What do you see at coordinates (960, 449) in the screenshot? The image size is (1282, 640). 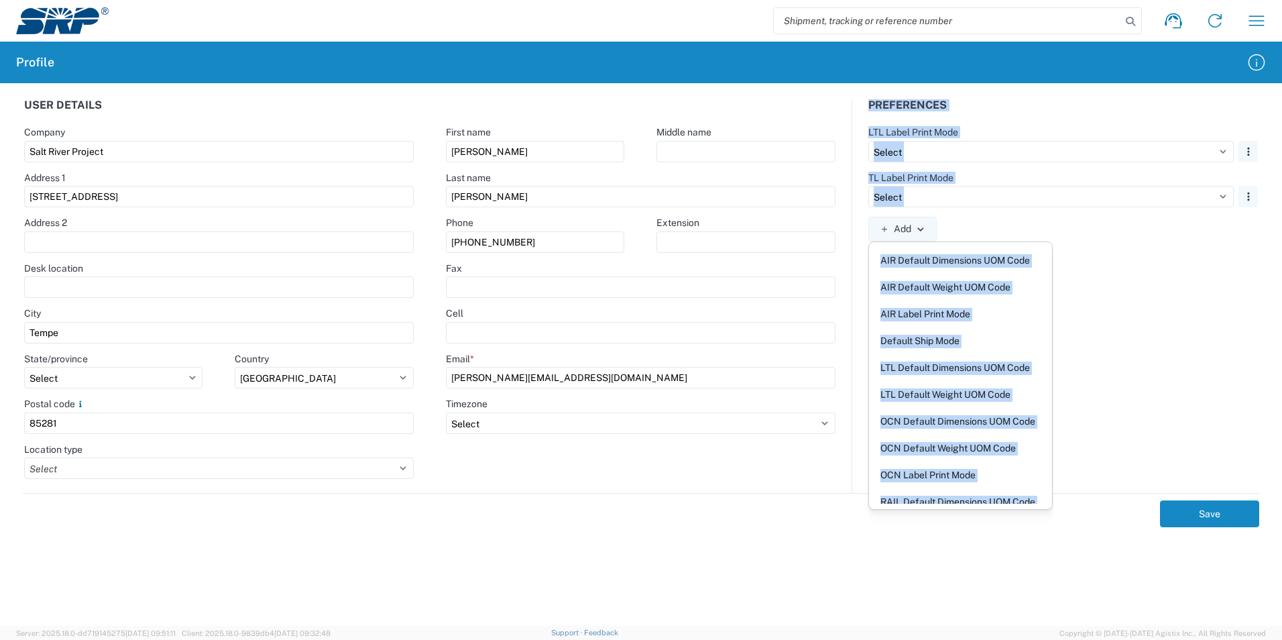 I see `a: OCN Default Weight UOM Code` at bounding box center [960, 449].